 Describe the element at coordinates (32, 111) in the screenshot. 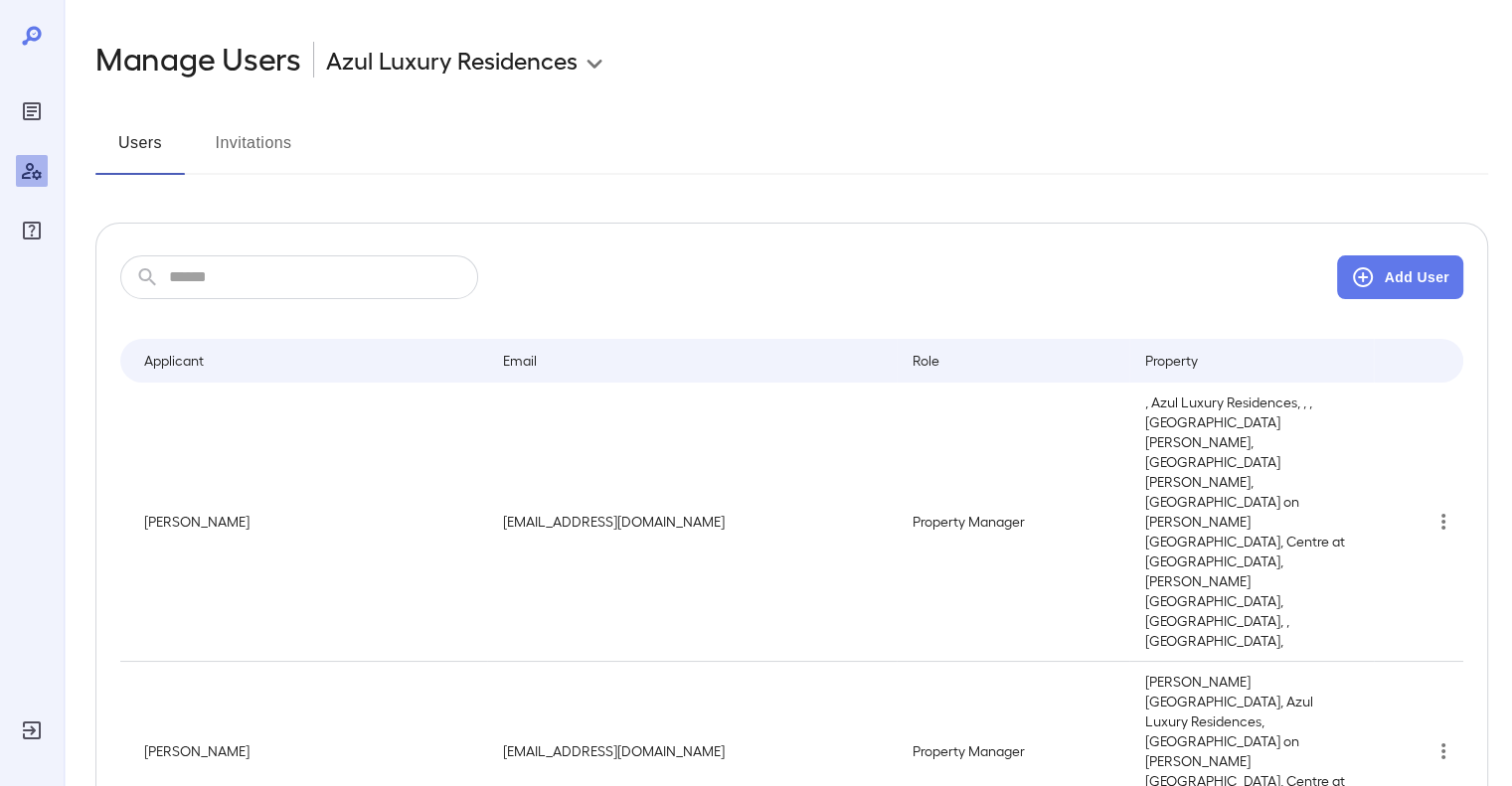

I see `div: Reports` at that location.